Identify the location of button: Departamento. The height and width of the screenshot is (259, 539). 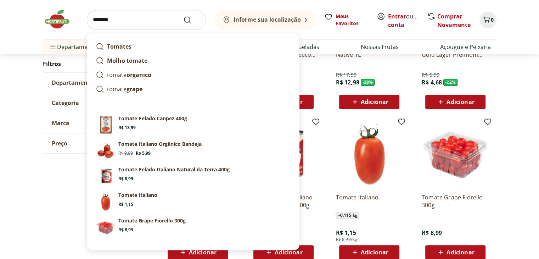
(96, 83).